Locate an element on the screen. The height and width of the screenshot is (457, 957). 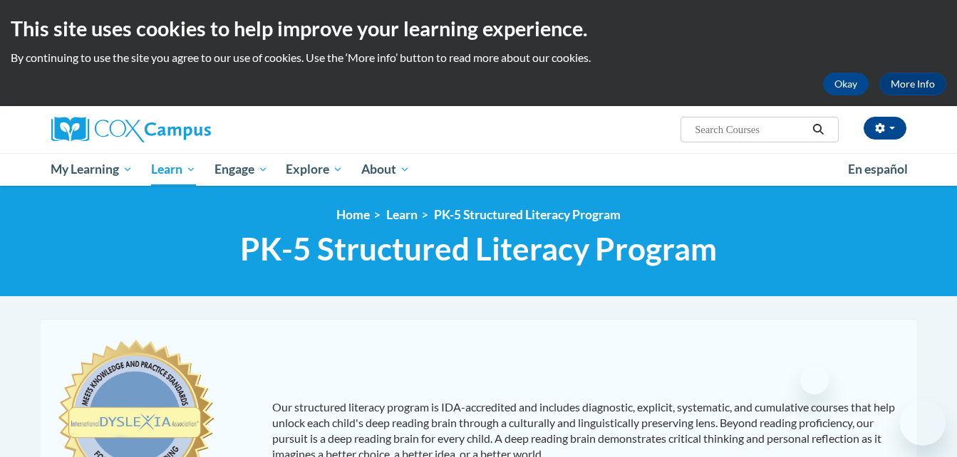
span: Explore is located at coordinates (314, 170).